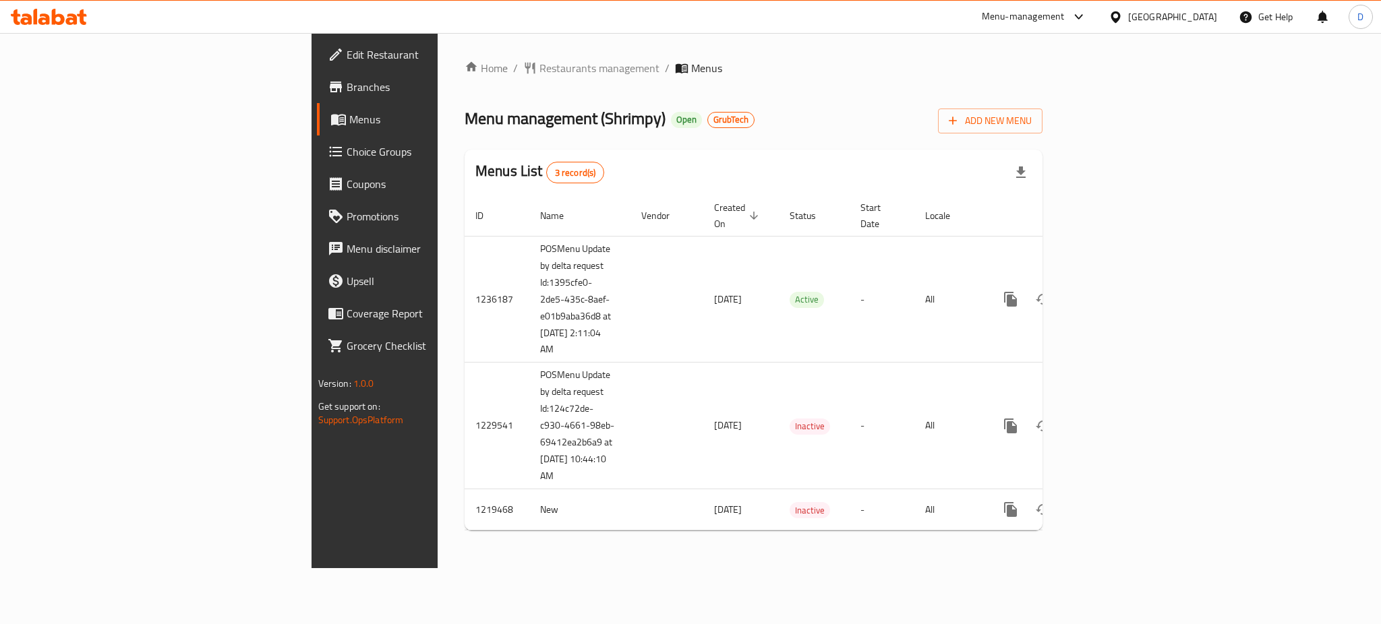  What do you see at coordinates (600, 68) in the screenshot?
I see `span: Restaurants management` at bounding box center [600, 68].